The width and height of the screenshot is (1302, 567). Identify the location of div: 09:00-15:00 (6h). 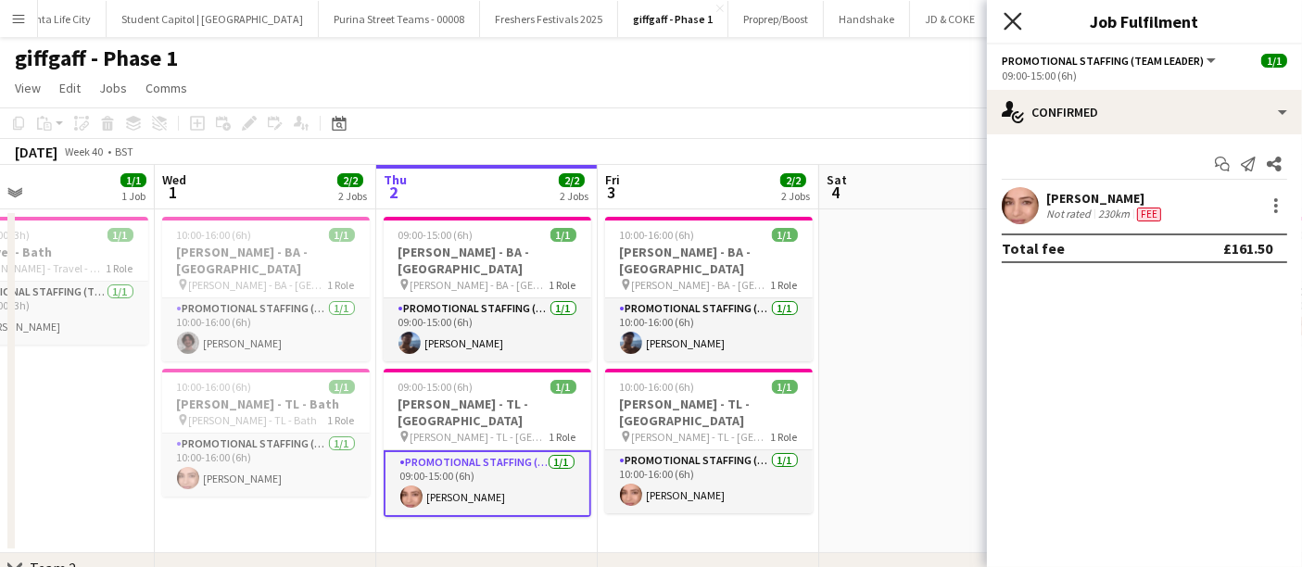
(1144, 75).